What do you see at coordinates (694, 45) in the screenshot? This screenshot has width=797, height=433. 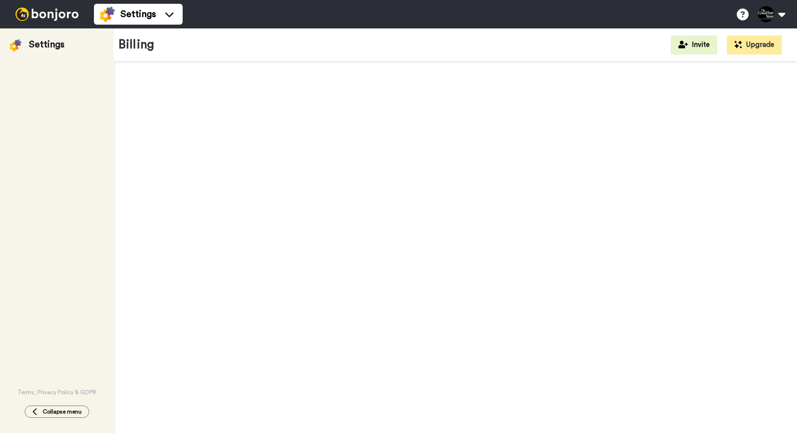 I see `button: Invite` at bounding box center [694, 45].